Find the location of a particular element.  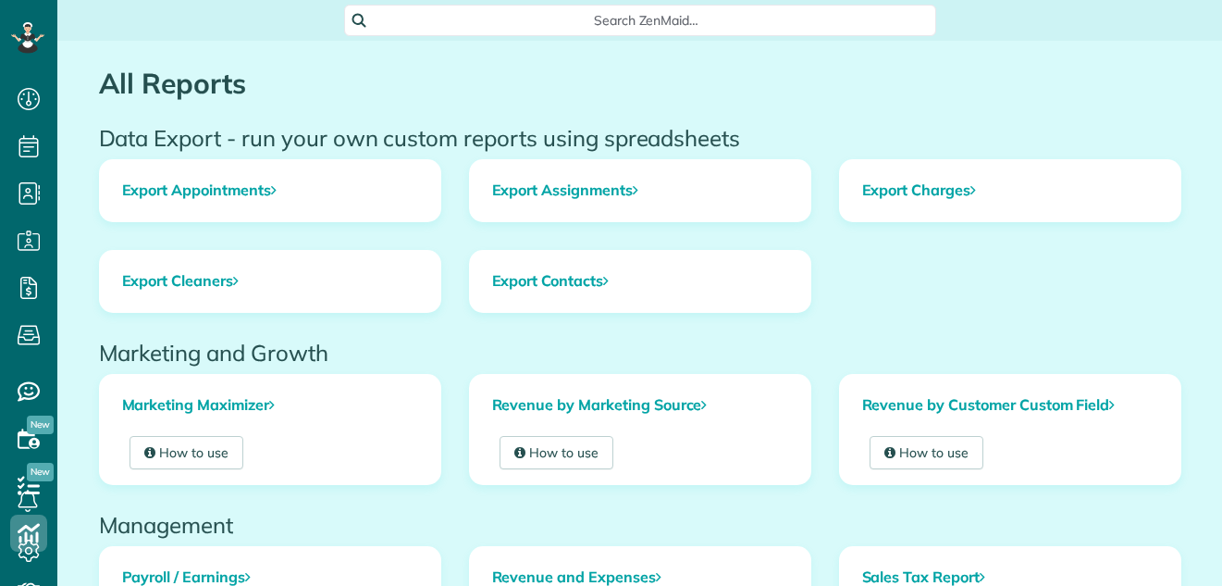

a: Export Cleaners is located at coordinates (270, 281).